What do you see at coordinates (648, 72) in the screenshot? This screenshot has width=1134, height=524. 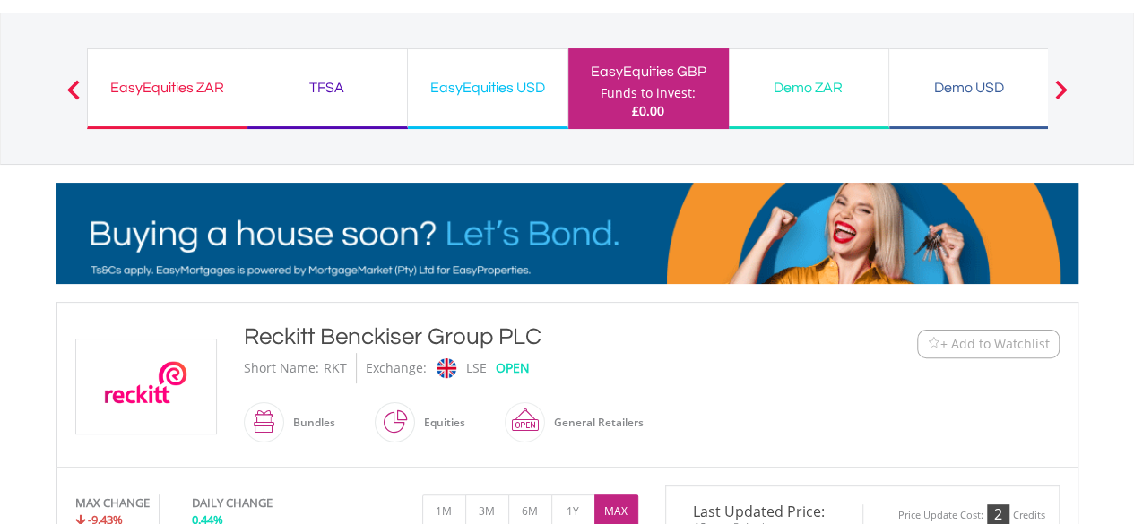 I see `div: EasyEquities GBP` at bounding box center [648, 72].